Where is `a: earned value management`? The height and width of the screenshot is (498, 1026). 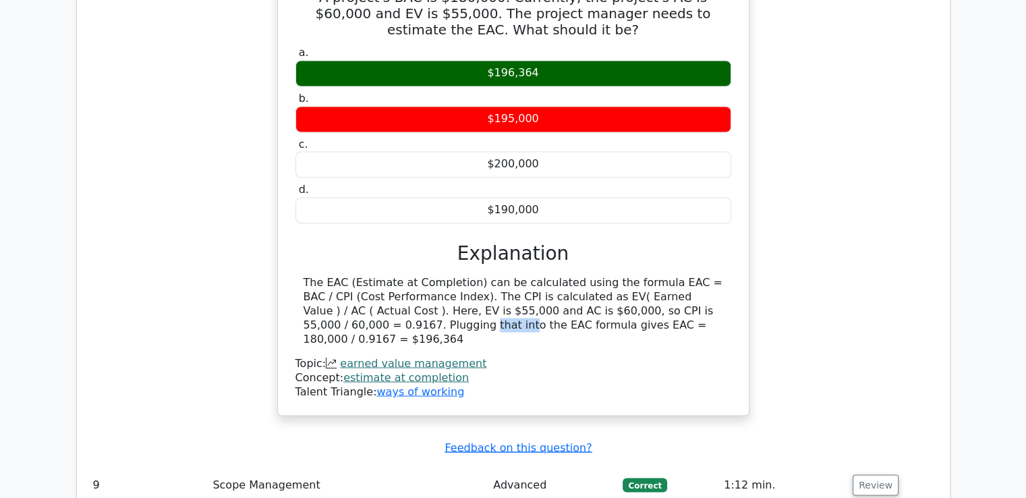 a: earned value management is located at coordinates (413, 362).